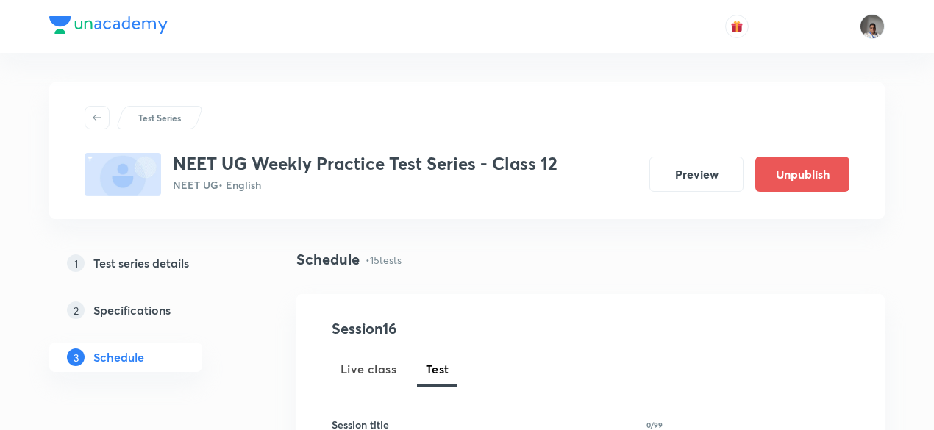 Image resolution: width=934 pixels, height=430 pixels. What do you see at coordinates (737, 26) in the screenshot?
I see `button: avatar` at bounding box center [737, 26].